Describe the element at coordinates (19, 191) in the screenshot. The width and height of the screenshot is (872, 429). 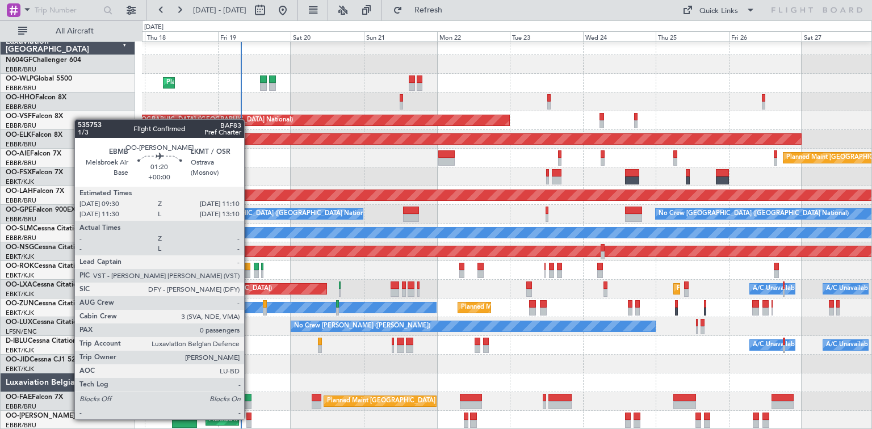
I see `span: OO-LAH` at that location.